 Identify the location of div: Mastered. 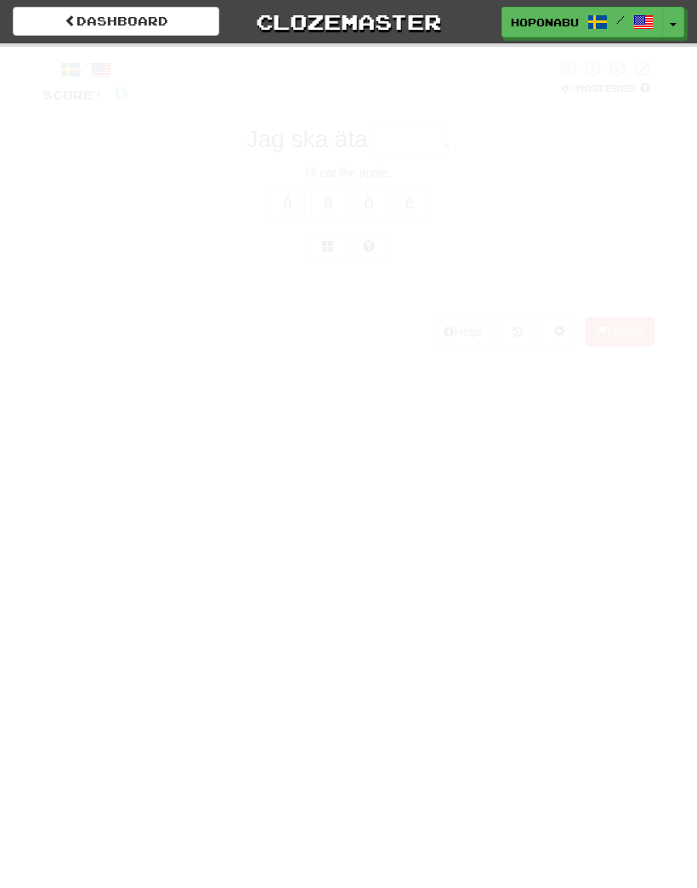
(606, 88).